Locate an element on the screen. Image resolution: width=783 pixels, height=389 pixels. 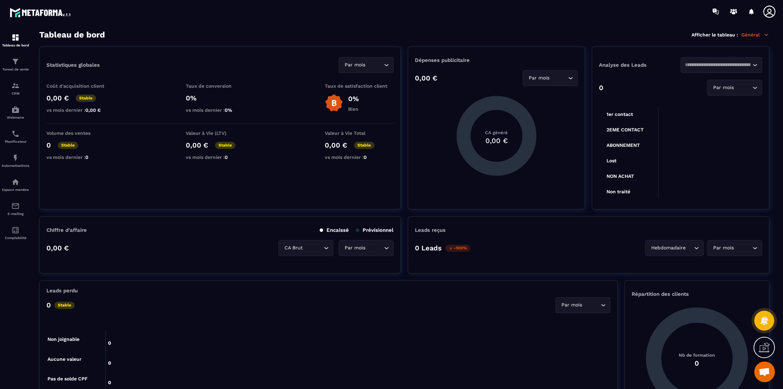
img: scheduler is located at coordinates (15, 134).